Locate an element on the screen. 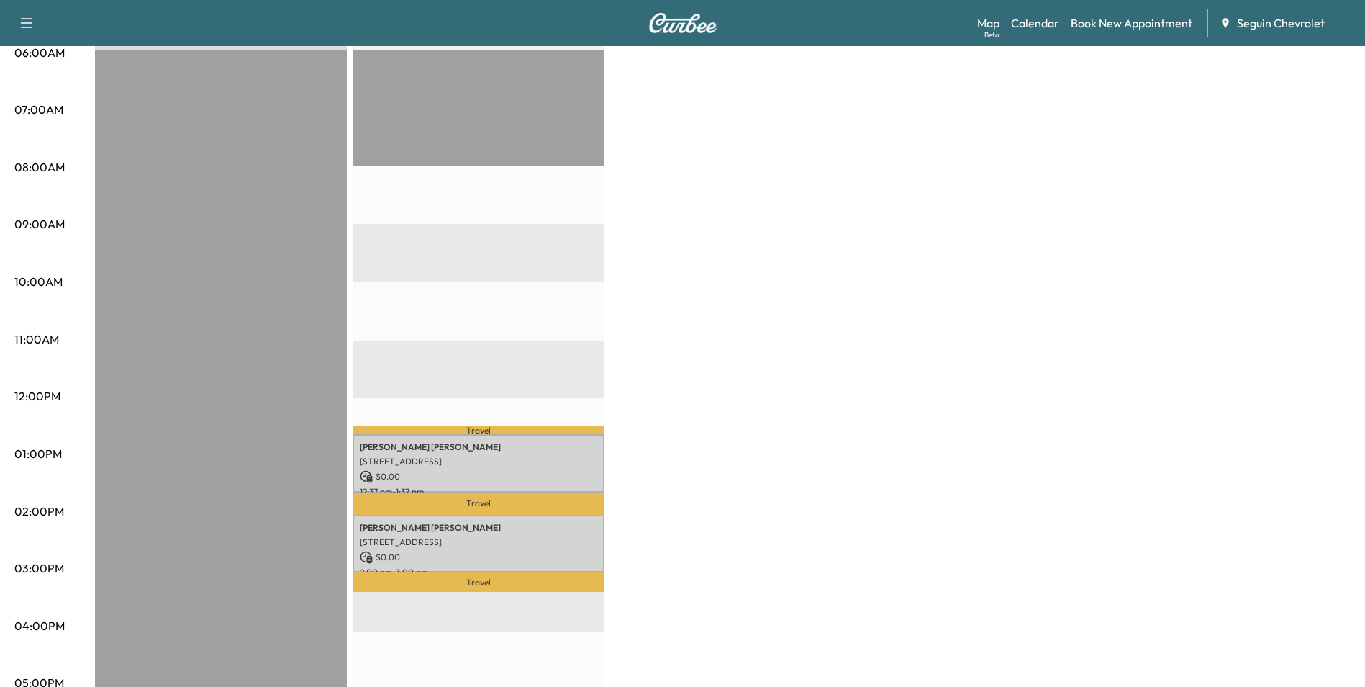 This screenshot has width=1365, height=687. p: 07:00AM is located at coordinates (39, 109).